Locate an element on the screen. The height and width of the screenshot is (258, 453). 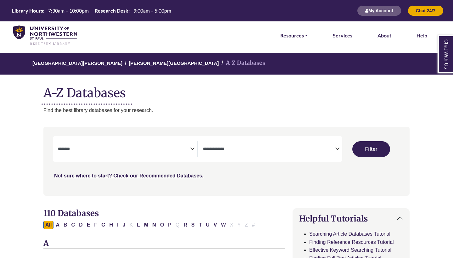
button: Filter Results M is located at coordinates (146, 225).